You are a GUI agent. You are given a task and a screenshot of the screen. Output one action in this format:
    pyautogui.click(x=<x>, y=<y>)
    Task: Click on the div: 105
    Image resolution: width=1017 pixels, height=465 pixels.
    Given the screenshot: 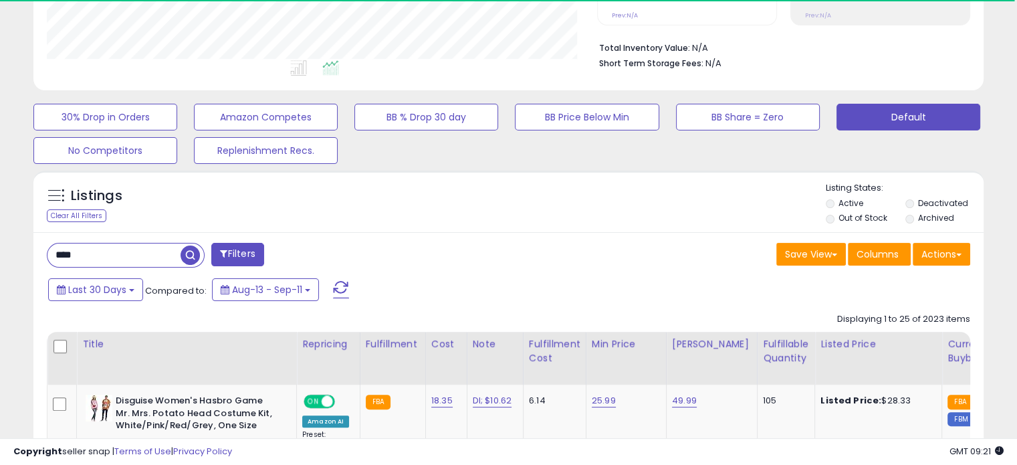 What is the action you would take?
    pyautogui.click(x=784, y=400)
    